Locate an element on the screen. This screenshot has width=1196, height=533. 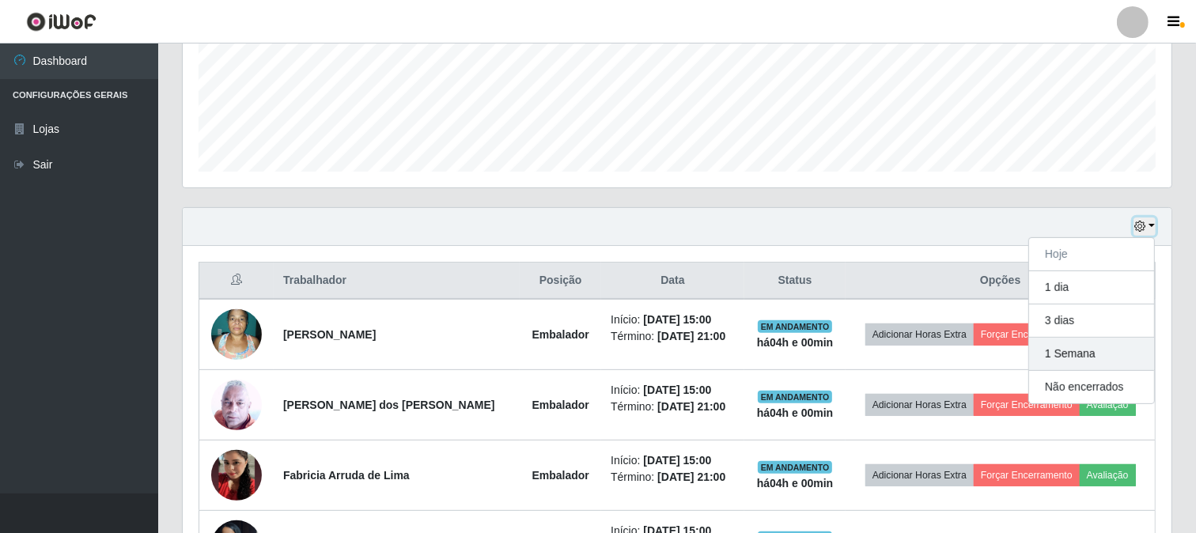
img: 1702413262661.jpeg is located at coordinates (236, 404).